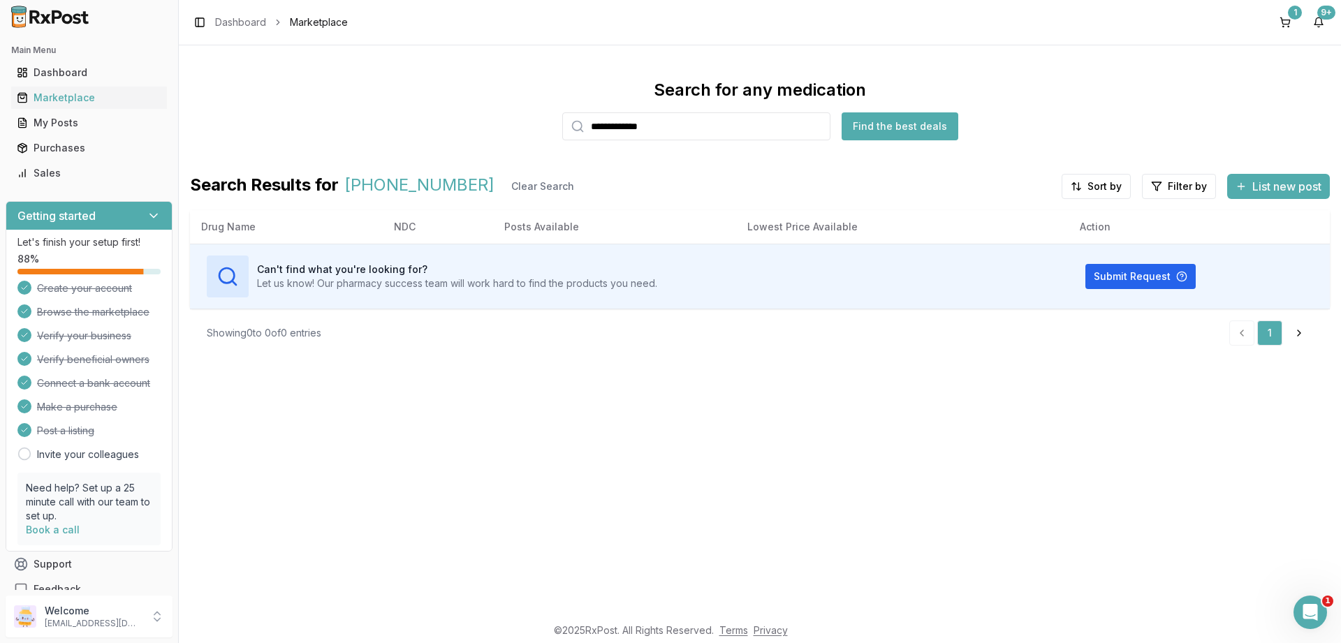 This screenshot has width=1341, height=643. What do you see at coordinates (28, 259) in the screenshot?
I see `span: 88 %` at bounding box center [28, 259].